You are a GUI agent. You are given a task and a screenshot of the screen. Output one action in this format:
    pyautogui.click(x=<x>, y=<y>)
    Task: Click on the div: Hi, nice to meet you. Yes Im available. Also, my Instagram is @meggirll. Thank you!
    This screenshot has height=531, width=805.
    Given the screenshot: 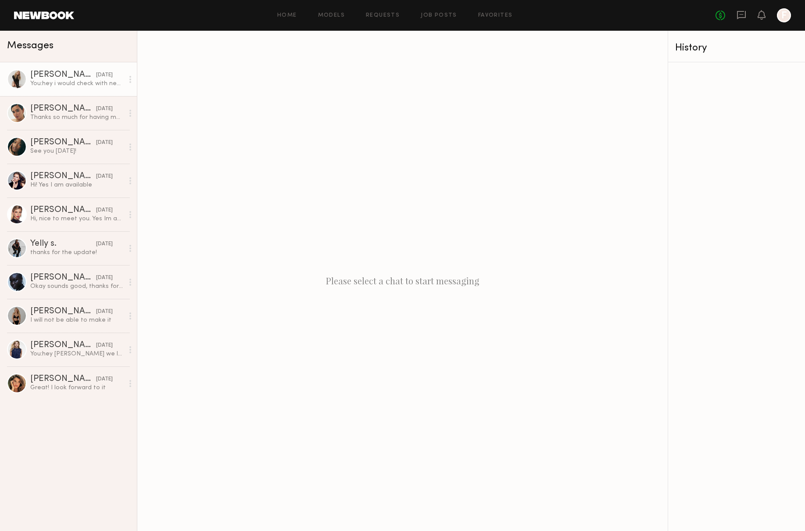 What is the action you would take?
    pyautogui.click(x=77, y=218)
    